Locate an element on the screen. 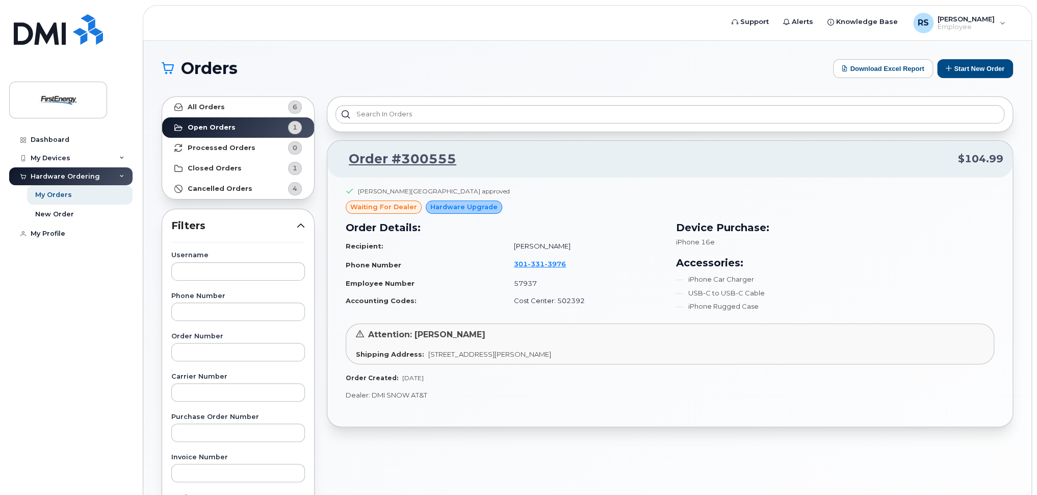 This screenshot has height=495, width=1037. li: iPhone Rugged Case is located at coordinates (835, 306).